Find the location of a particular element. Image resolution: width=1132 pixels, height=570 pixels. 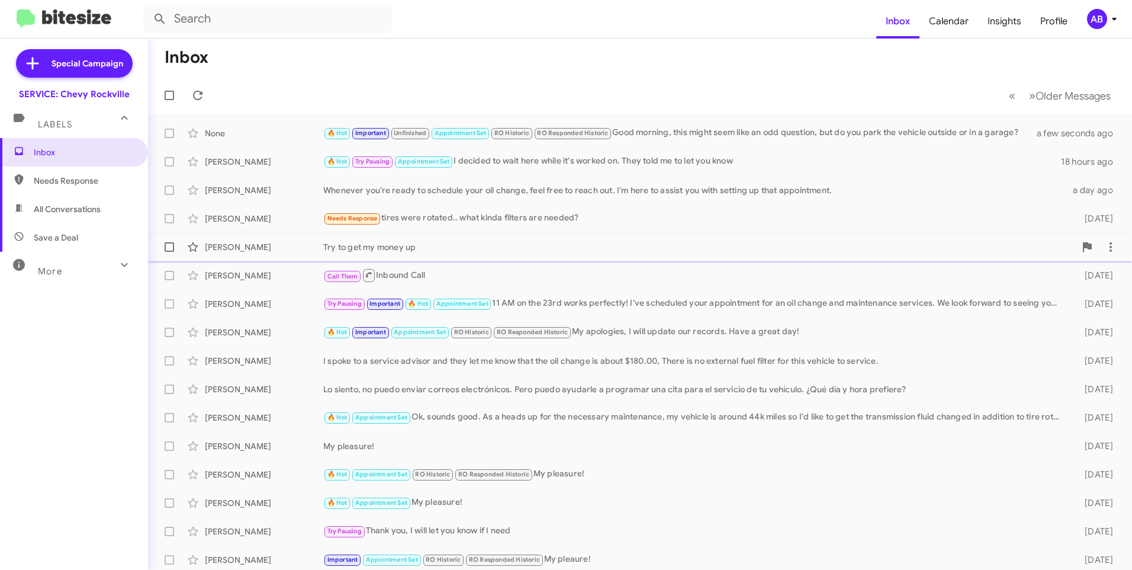

div: Good morning, this might seem like an odd question, but do you park the vehicle outside or in a g... is located at coordinates (688, 133).